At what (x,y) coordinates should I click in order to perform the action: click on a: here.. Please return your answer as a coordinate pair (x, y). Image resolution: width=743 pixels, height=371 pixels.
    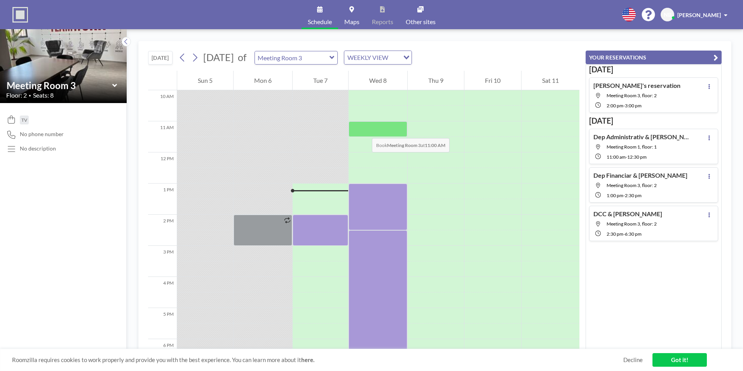
    Looking at the image, I should click on (308, 359).